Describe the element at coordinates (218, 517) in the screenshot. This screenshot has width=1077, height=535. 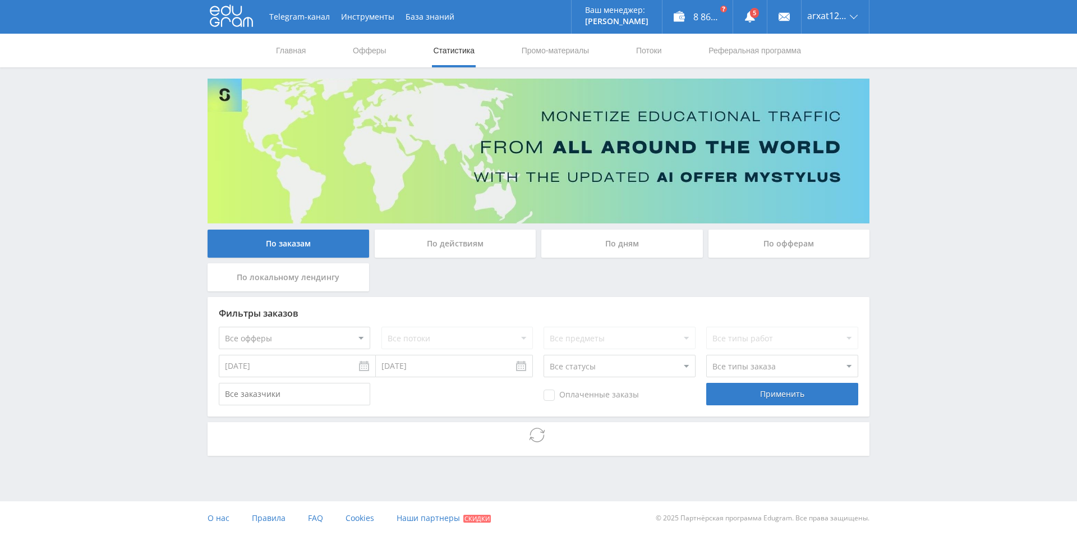
I see `span: О нас` at that location.